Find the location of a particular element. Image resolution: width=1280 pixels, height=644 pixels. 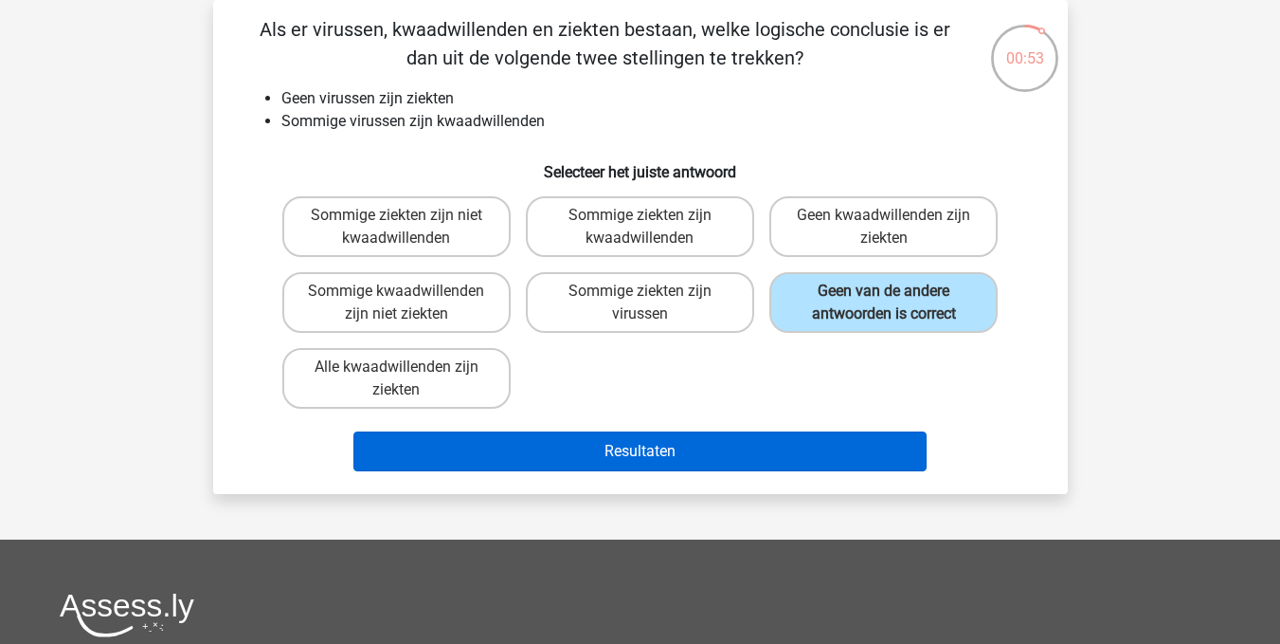

div: 00:53 is located at coordinates (1025, 46).